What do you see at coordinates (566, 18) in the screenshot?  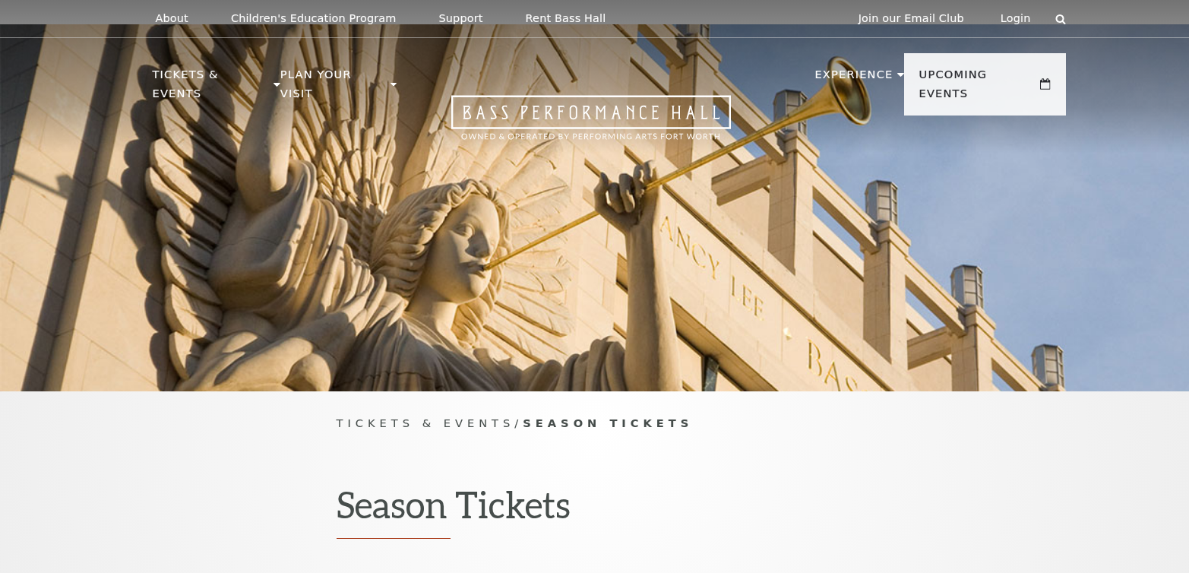 I see `p: Rent Bass Hall` at bounding box center [566, 18].